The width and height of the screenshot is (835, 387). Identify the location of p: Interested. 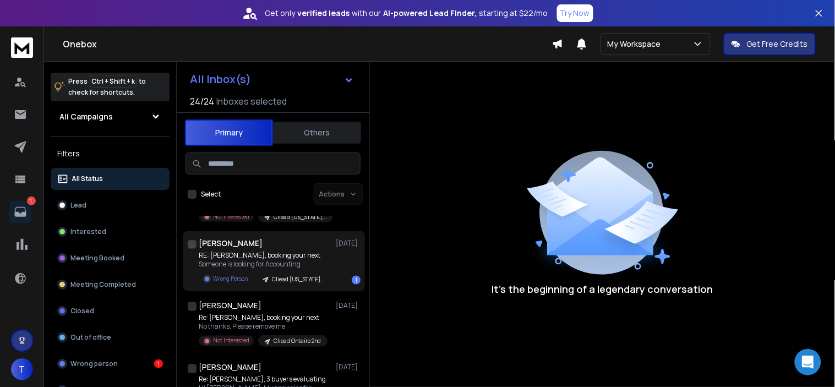
(88, 232).